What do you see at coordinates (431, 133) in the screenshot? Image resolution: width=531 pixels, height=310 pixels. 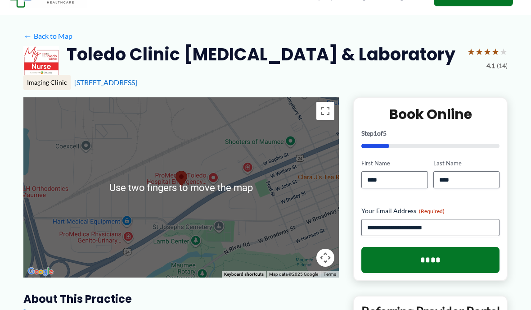 I see `p: Step of` at bounding box center [431, 133].